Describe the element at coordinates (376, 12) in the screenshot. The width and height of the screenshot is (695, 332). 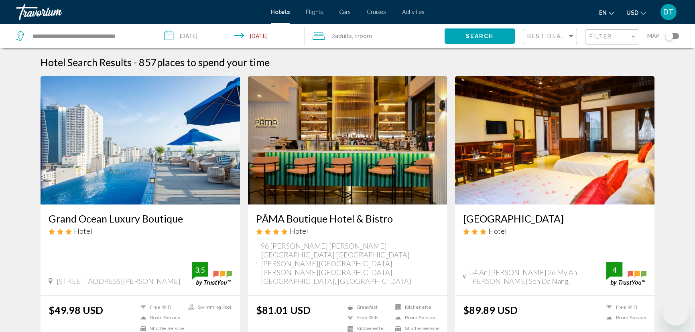
I see `span: Cruises` at that location.